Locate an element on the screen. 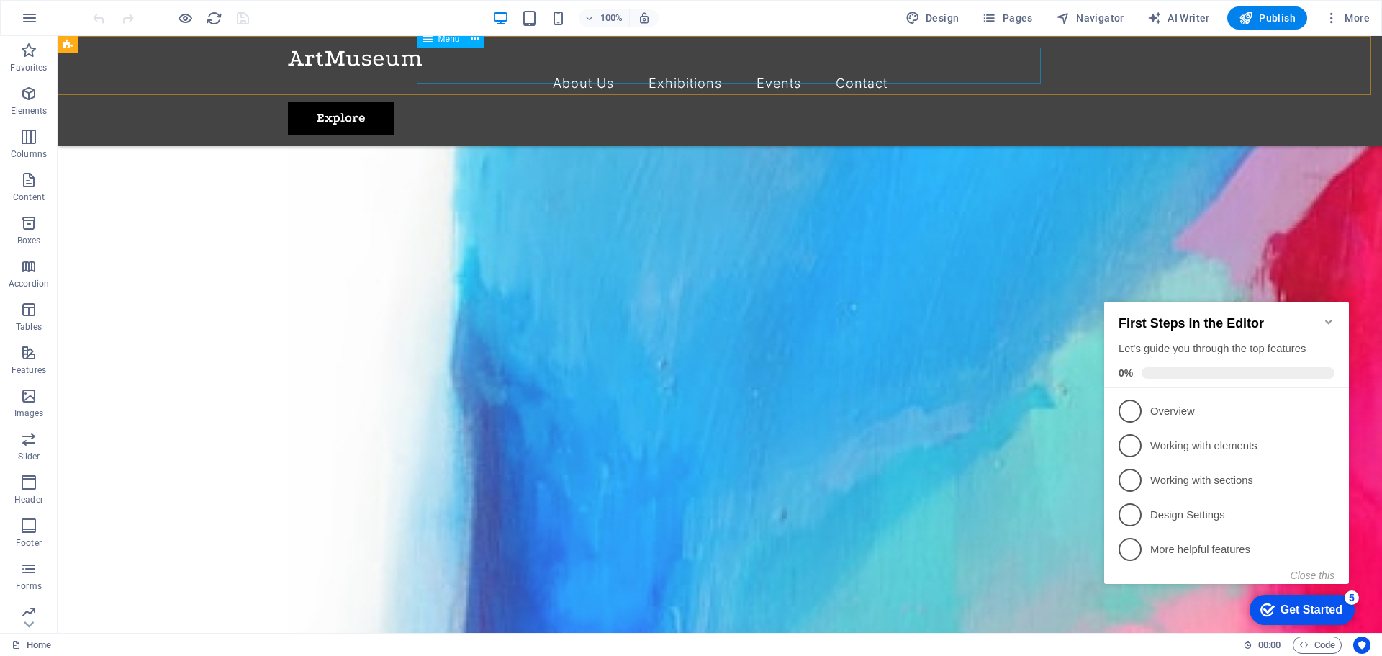  h6: Session time is located at coordinates (1262, 645).